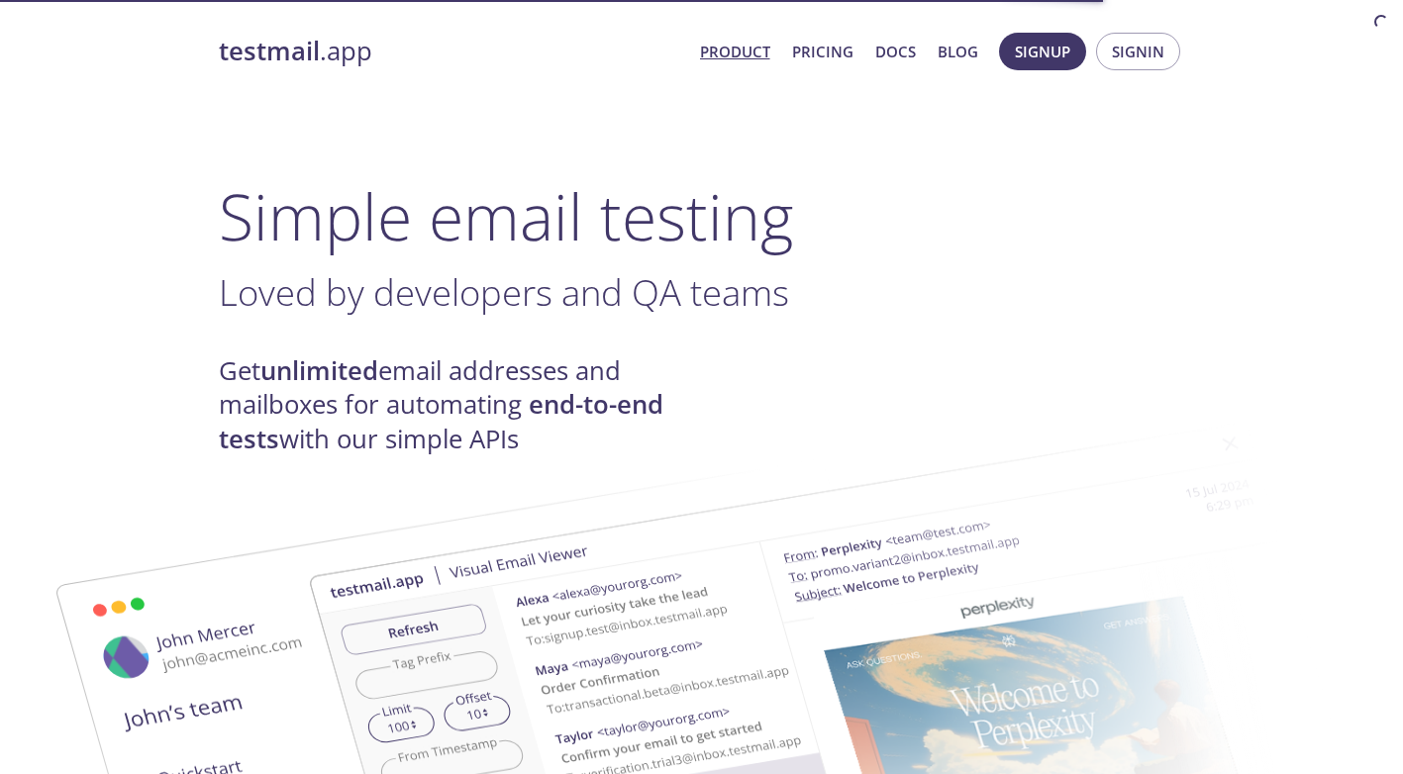 This screenshot has height=774, width=1403. I want to click on strong: end-to-end tests, so click(441, 421).